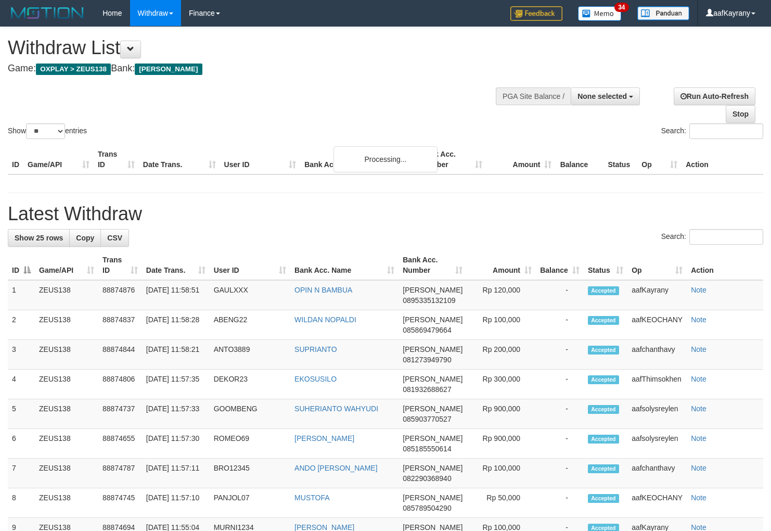 The height and width of the screenshot is (531, 771). Describe the element at coordinates (45, 131) in the screenshot. I see `select: Showentries` at that location.